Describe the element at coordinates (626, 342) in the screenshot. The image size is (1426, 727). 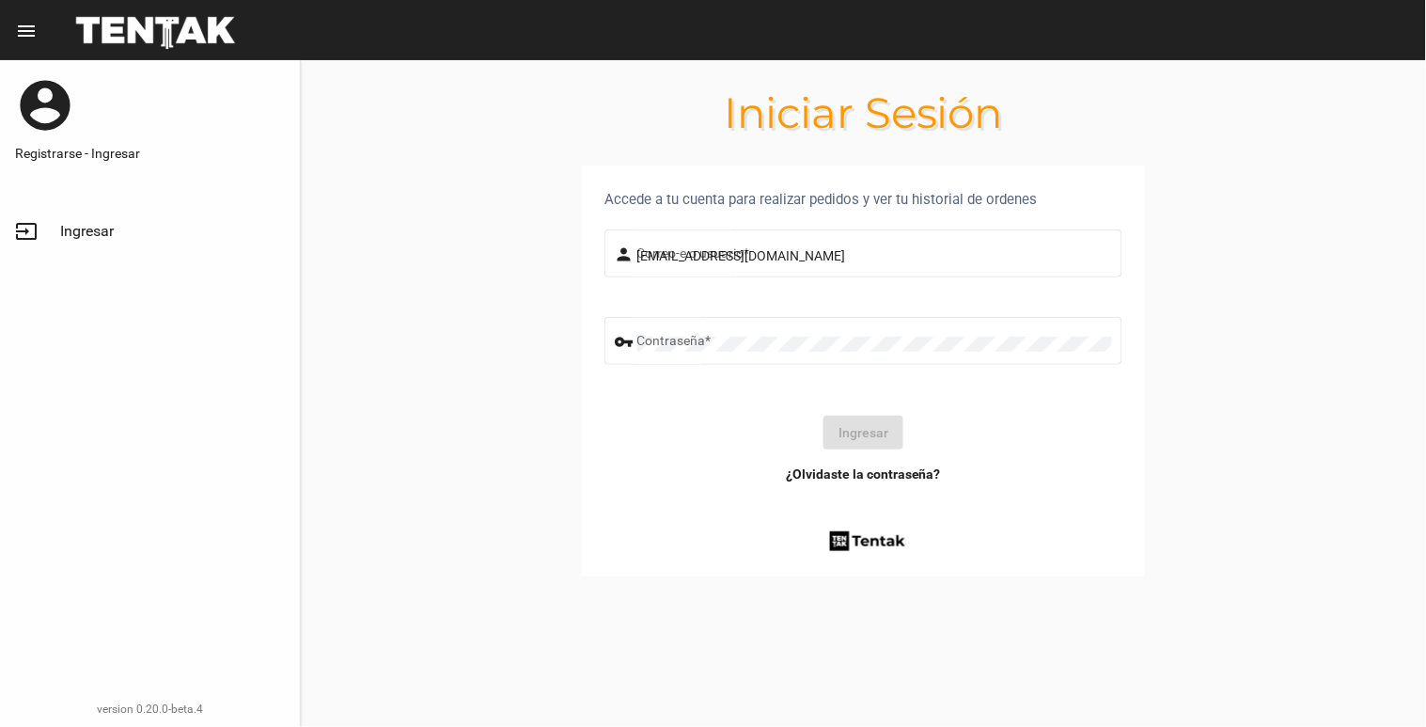
I see `mat-icon: vpn_key` at that location.